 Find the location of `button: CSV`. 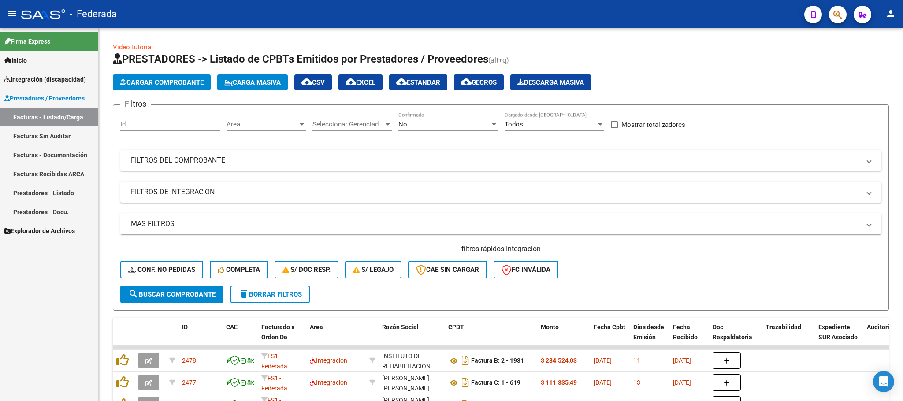

button: CSV is located at coordinates (313, 82).